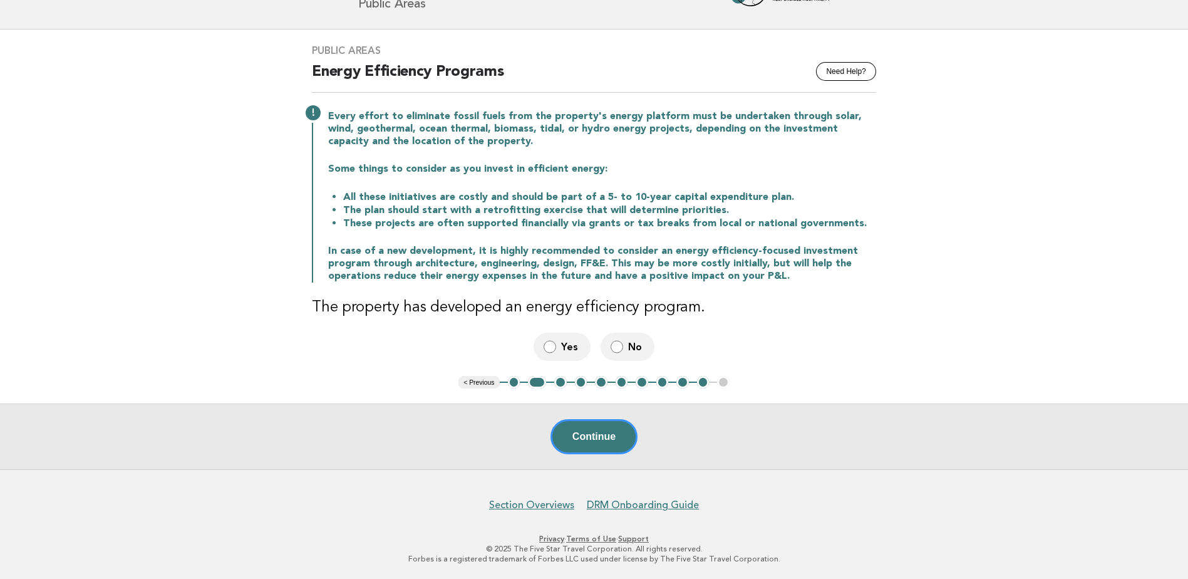 Image resolution: width=1188 pixels, height=579 pixels. Describe the element at coordinates (609, 210) in the screenshot. I see `li: The plan should start with a retrofitting exercise that will determine priorities.` at that location.